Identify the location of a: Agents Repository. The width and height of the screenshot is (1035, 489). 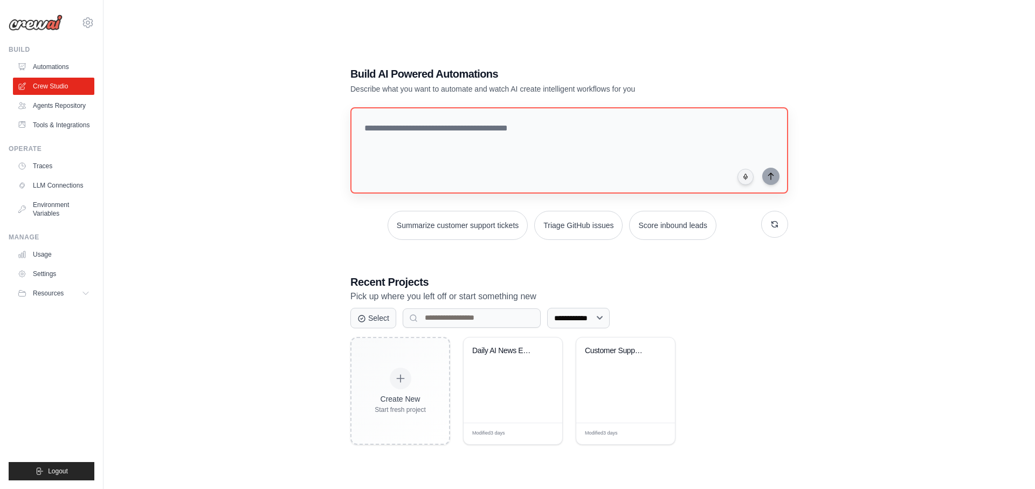
(53, 106).